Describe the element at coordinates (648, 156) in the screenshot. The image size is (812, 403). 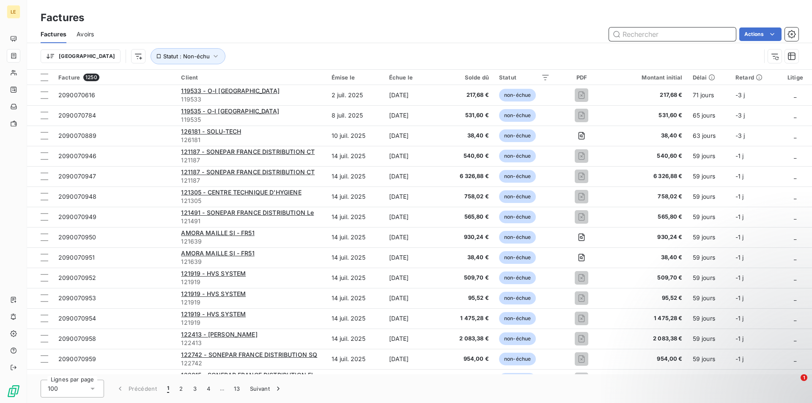
I see `span: 540,60 €` at that location.